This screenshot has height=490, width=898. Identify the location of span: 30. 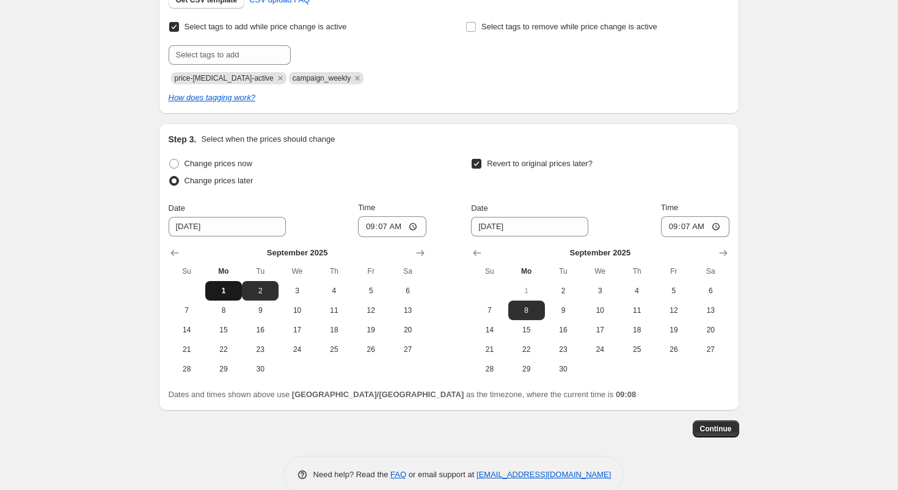
(563, 369).